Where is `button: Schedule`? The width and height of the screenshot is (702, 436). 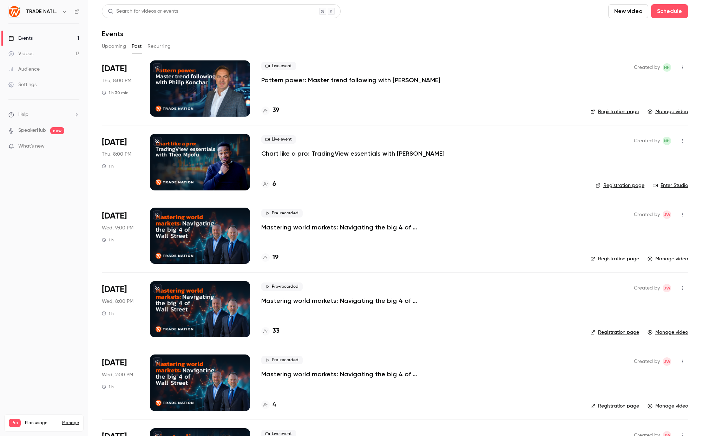
button: Schedule is located at coordinates (670, 11).